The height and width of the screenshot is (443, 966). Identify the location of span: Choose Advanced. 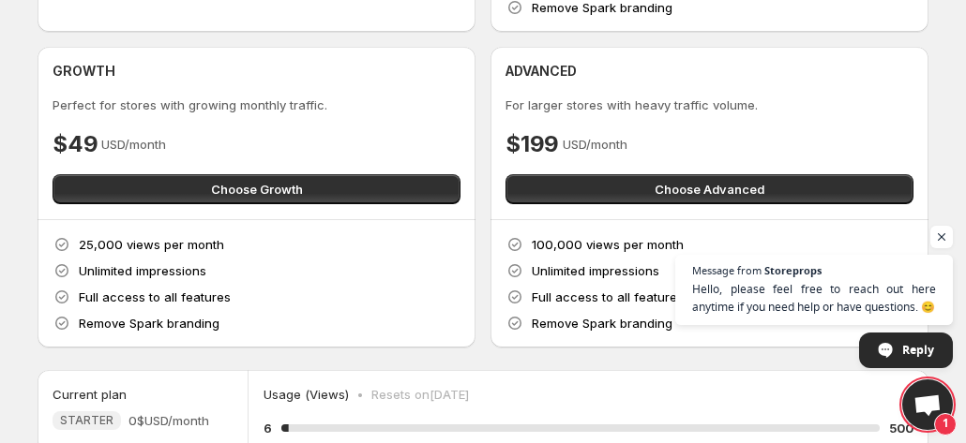
(709, 189).